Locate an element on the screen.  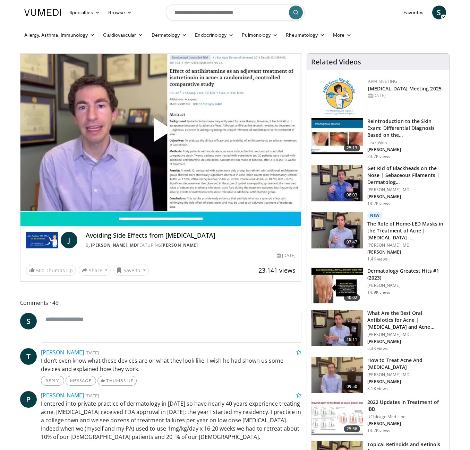
a: Rheumatology is located at coordinates (305, 35).